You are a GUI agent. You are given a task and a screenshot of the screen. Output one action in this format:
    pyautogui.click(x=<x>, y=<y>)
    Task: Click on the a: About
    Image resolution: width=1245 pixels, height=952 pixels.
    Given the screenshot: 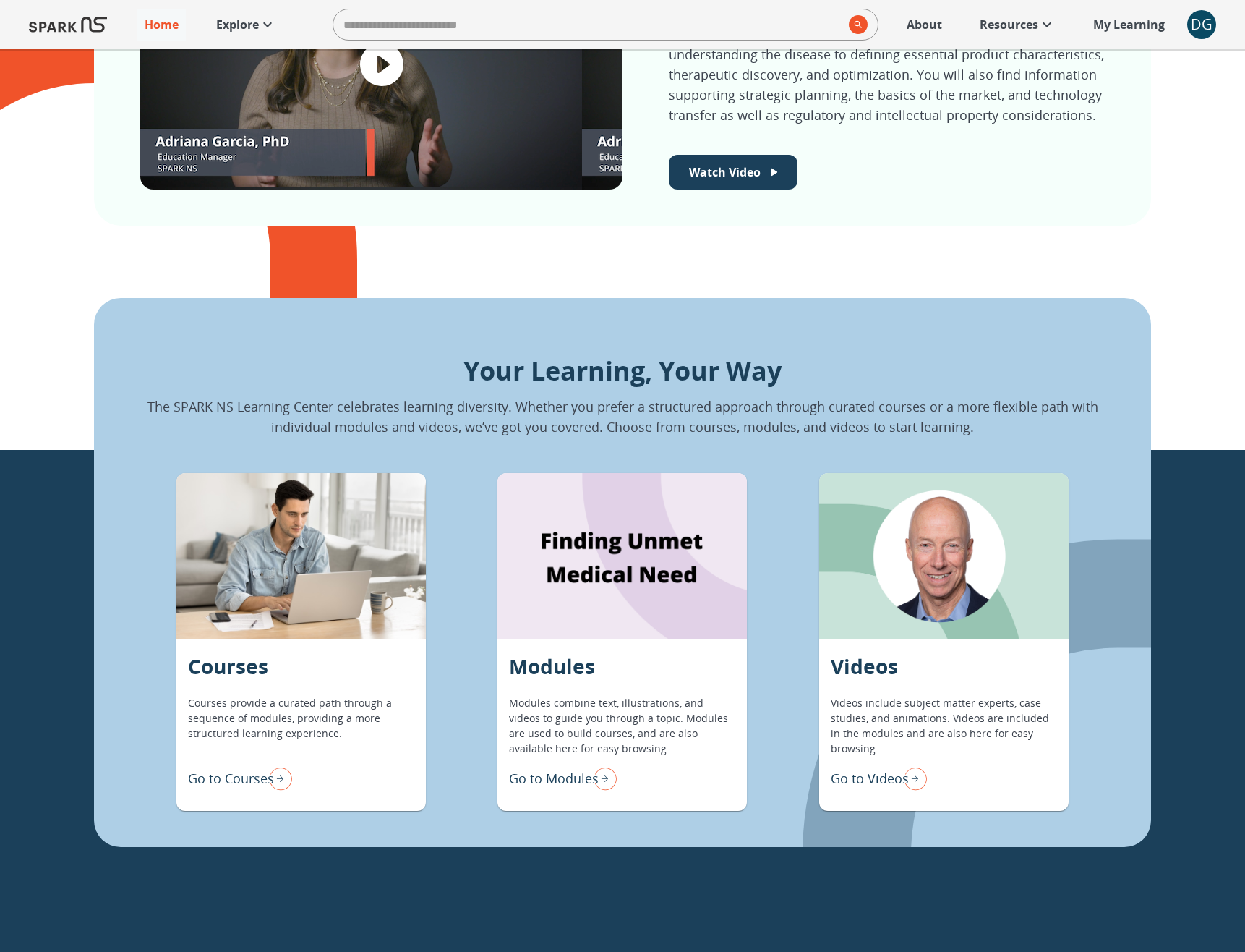 What is the action you would take?
    pyautogui.click(x=925, y=25)
    